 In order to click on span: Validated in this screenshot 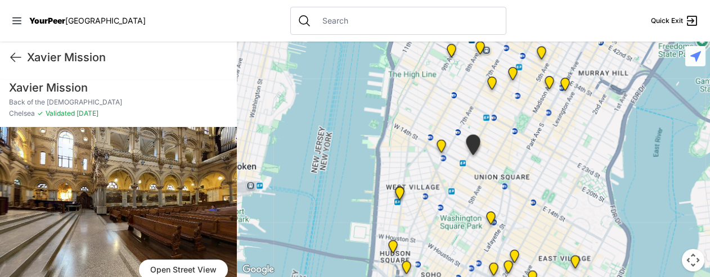, I will do `click(60, 113)`.